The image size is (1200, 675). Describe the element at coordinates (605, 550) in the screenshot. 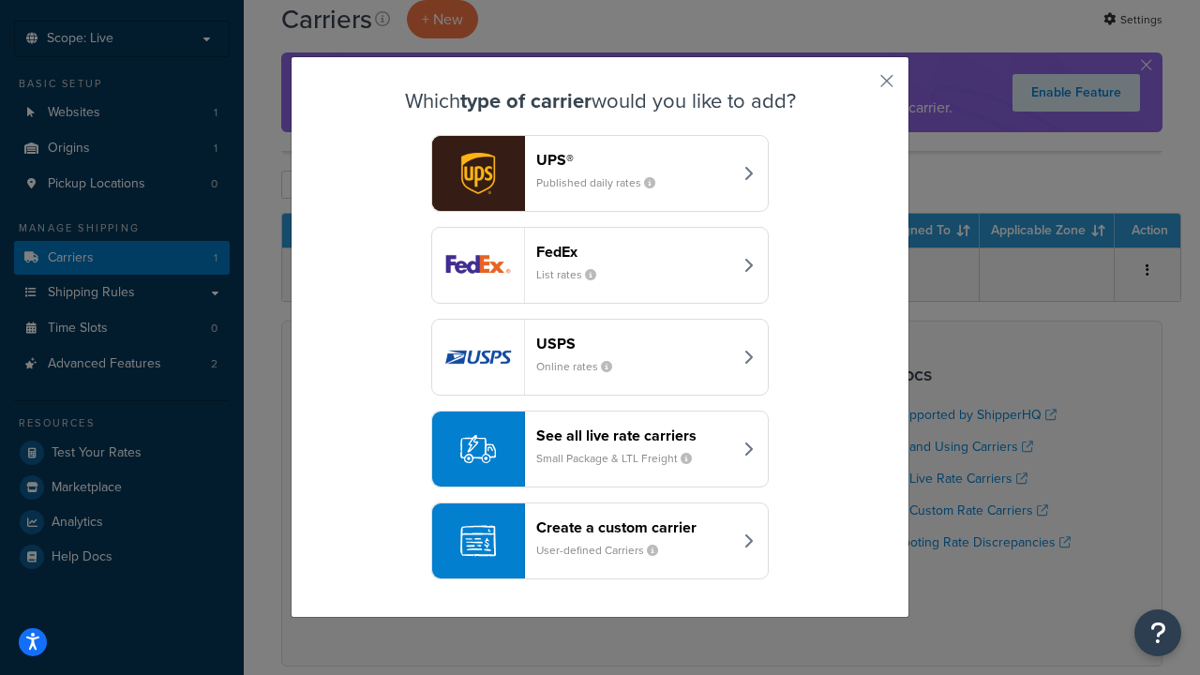

I see `small: User-defined Carriers` at that location.